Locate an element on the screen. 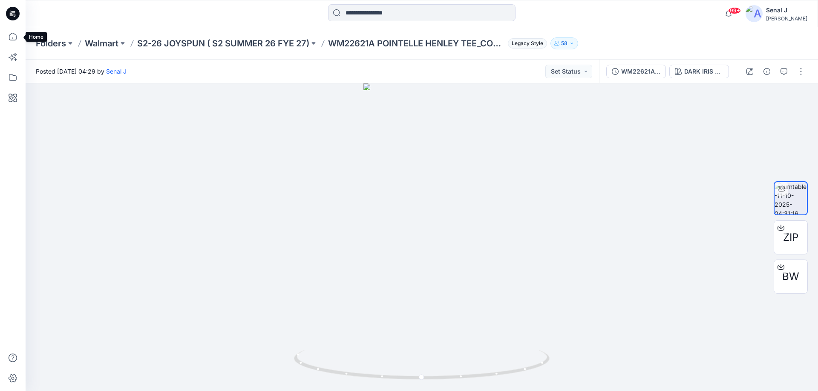 The width and height of the screenshot is (818, 391). button: Details is located at coordinates (767, 72).